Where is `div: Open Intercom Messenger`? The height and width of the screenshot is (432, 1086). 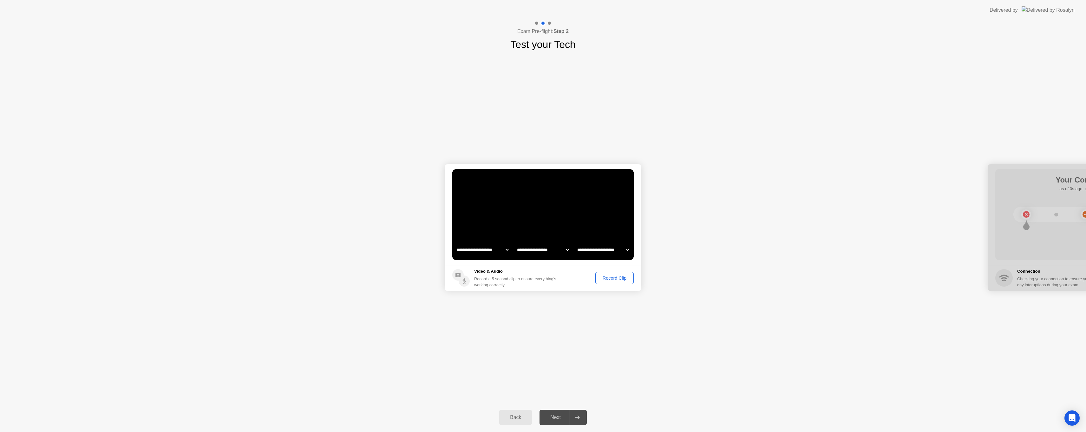
div: Open Intercom Messenger is located at coordinates (1072, 418).